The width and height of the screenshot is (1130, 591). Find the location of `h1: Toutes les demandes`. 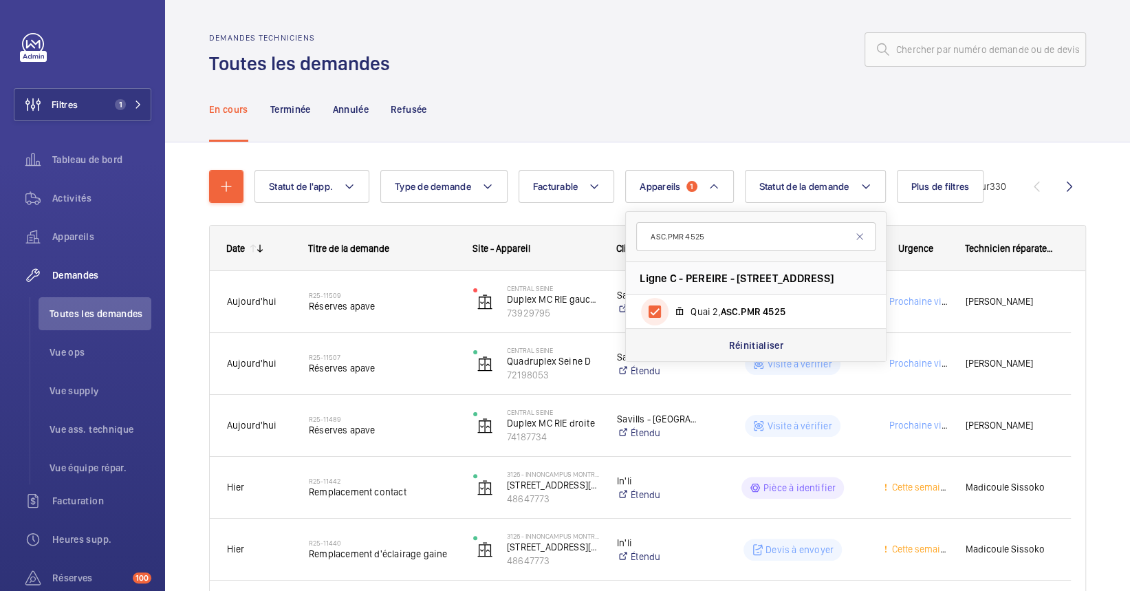

h1: Toutes les demandes is located at coordinates (303, 63).